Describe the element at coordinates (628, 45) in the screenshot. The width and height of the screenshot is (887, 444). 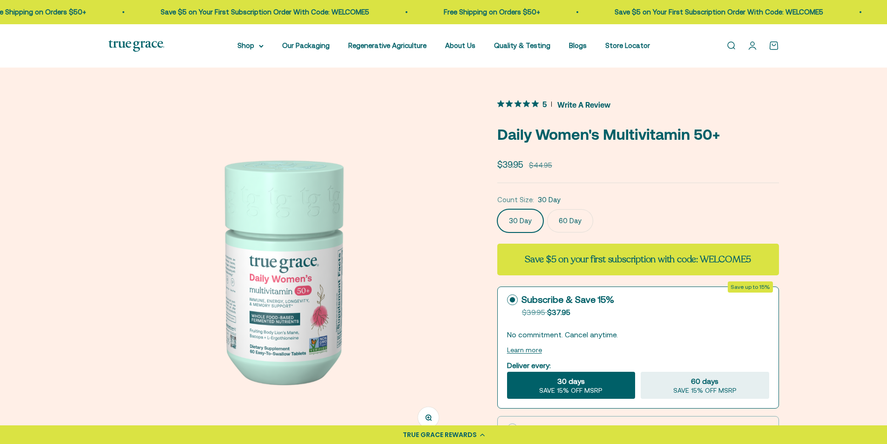
I see `a: Store Locator` at that location.